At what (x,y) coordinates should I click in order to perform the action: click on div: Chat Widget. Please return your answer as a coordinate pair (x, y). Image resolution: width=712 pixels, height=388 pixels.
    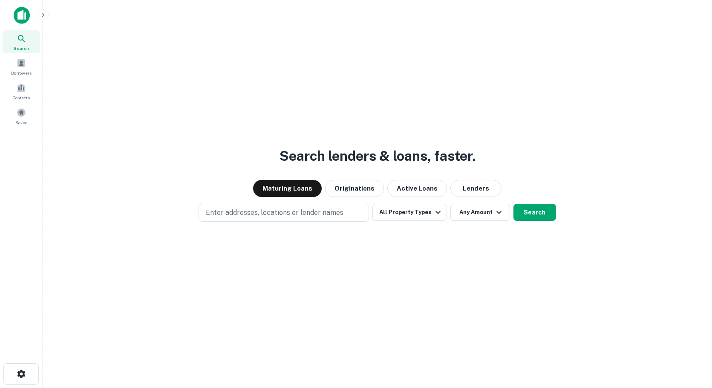
    Looking at the image, I should click on (690, 340).